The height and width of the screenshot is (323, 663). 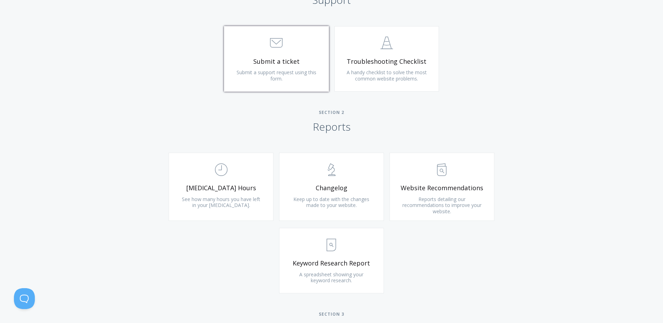 I want to click on a: Changelog Keep up to date with the changes made to your website., so click(x=332, y=187).